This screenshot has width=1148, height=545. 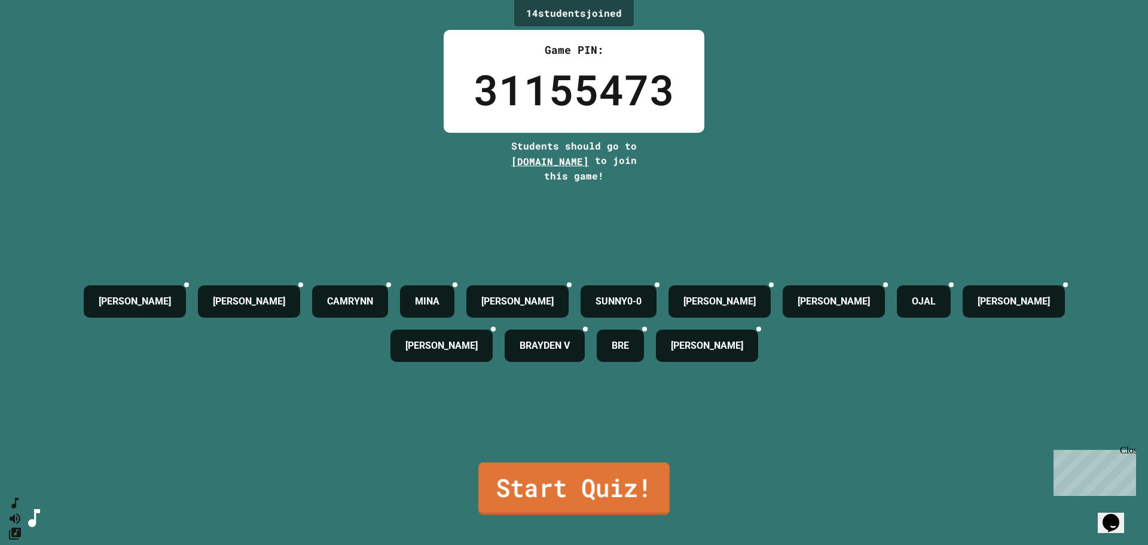 I want to click on h4: OJAL, so click(x=924, y=301).